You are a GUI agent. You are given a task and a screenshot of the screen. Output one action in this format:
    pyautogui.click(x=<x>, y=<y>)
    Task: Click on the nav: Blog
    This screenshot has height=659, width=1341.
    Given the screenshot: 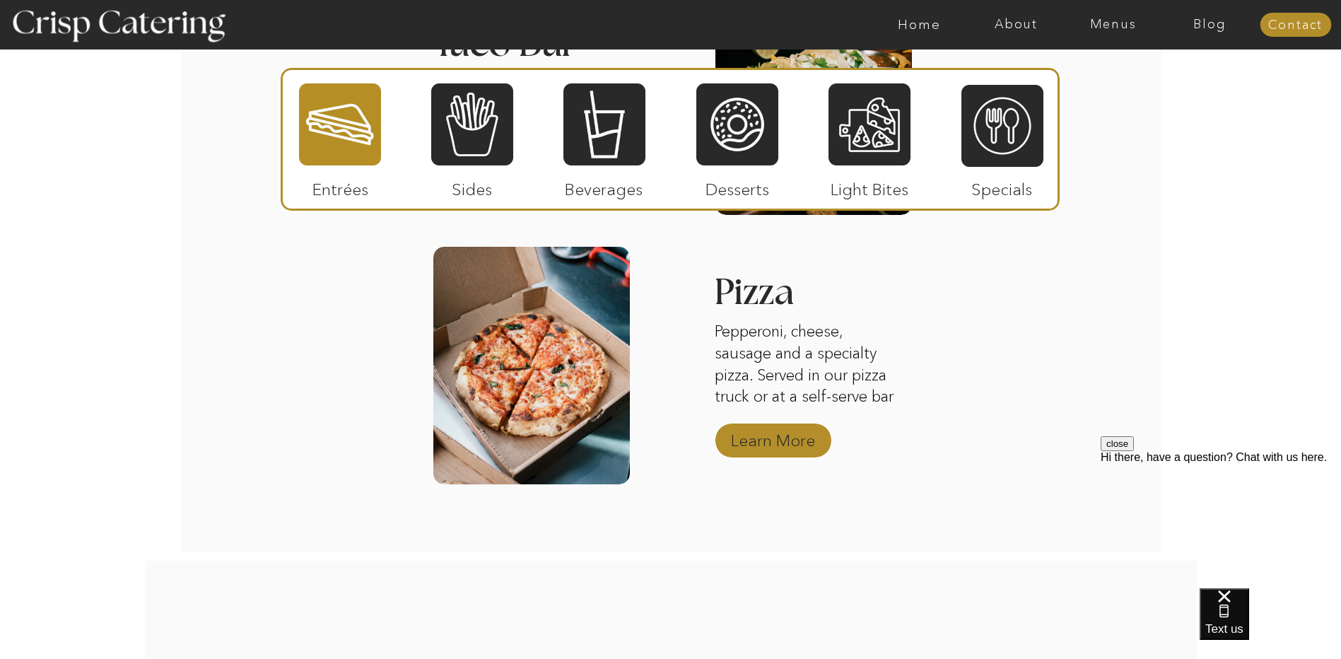 What is the action you would take?
    pyautogui.click(x=1210, y=25)
    